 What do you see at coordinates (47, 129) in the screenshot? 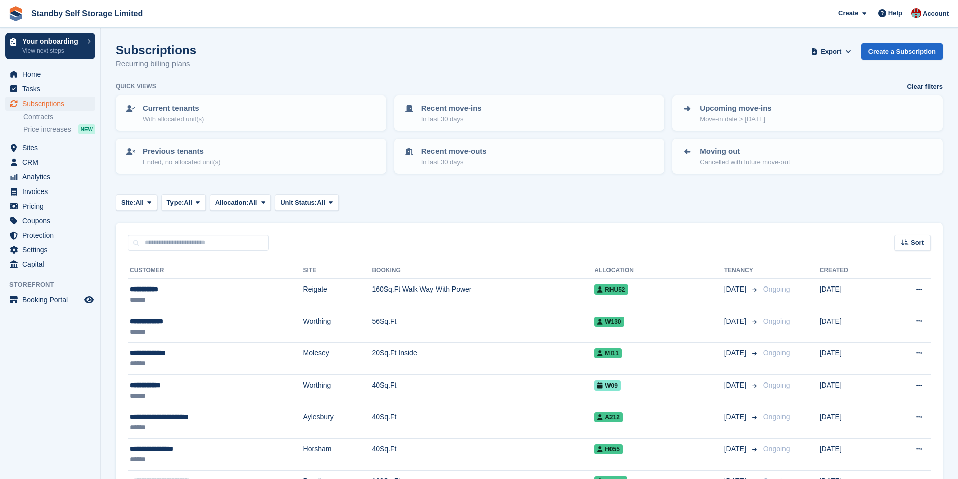
I see `span: Price increases` at bounding box center [47, 129].